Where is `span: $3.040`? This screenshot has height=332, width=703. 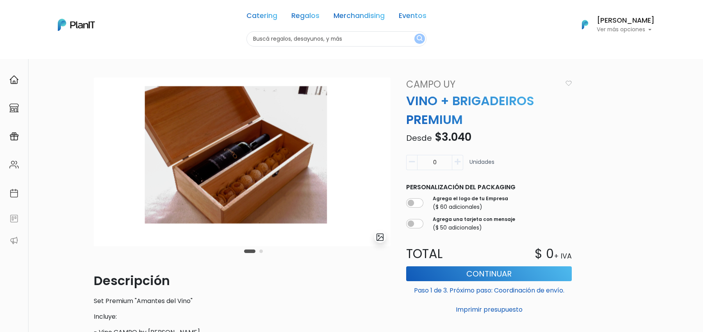 span: $3.040 is located at coordinates (453, 137).